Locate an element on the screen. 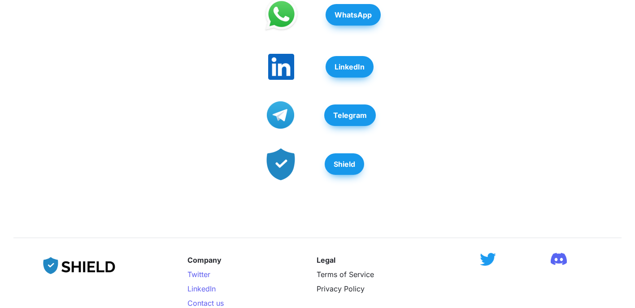 Image resolution: width=635 pixels, height=308 pixels. span: Privacy Policy is located at coordinates (341, 289).